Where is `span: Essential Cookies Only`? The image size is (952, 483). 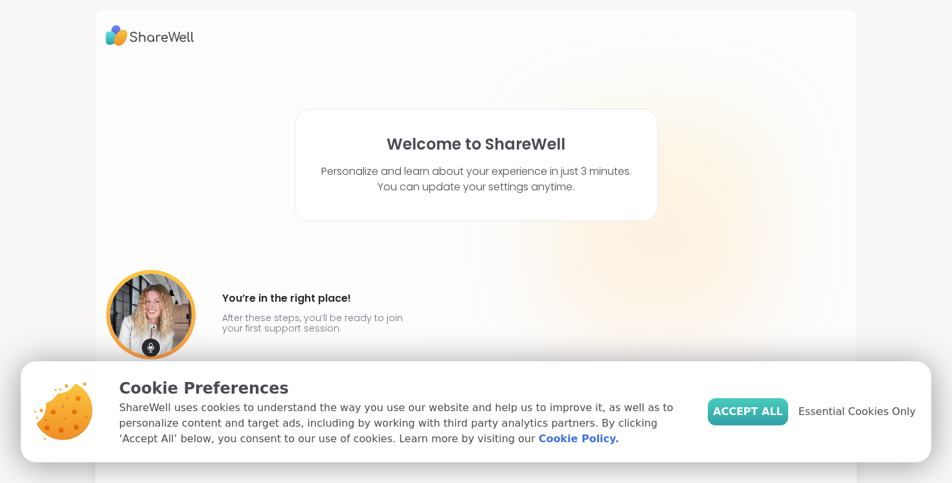 span: Essential Cookies Only is located at coordinates (856, 412).